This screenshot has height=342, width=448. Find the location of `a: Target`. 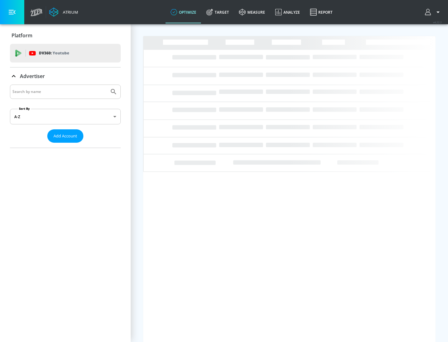

a: Target is located at coordinates (218, 12).